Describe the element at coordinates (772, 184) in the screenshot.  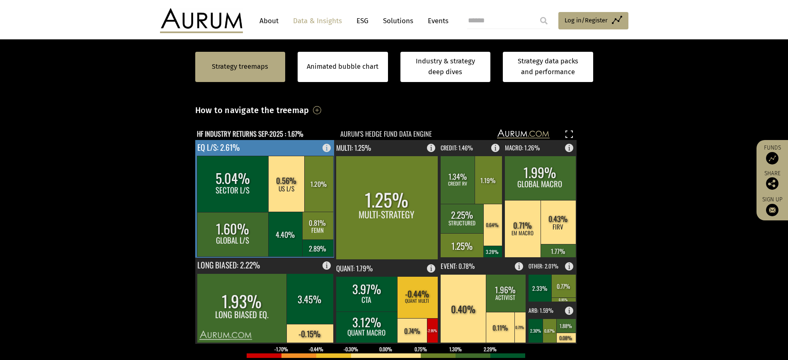
I see `img: Share this post` at that location.